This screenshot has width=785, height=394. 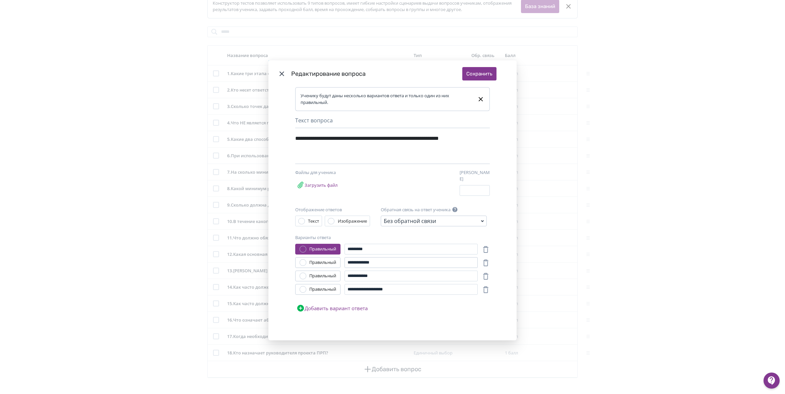 What do you see at coordinates (313, 238) in the screenshot?
I see `label: Варианты ответа` at bounding box center [313, 238].